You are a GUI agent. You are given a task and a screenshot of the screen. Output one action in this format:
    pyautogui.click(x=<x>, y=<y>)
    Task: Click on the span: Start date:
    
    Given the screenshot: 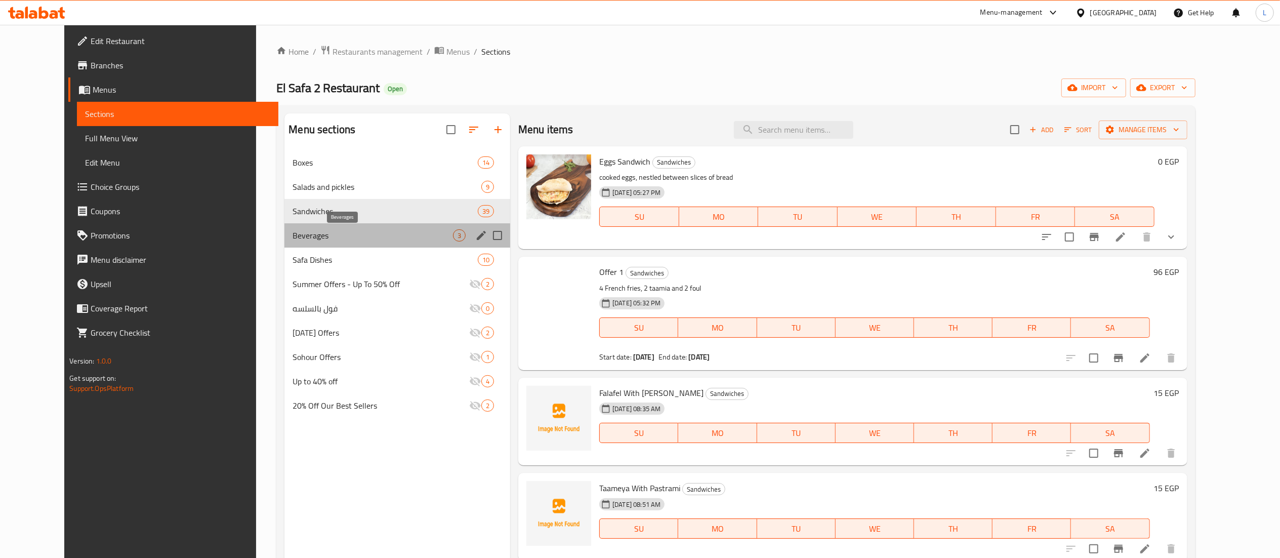 What is the action you would take?
    pyautogui.click(x=615, y=357)
    